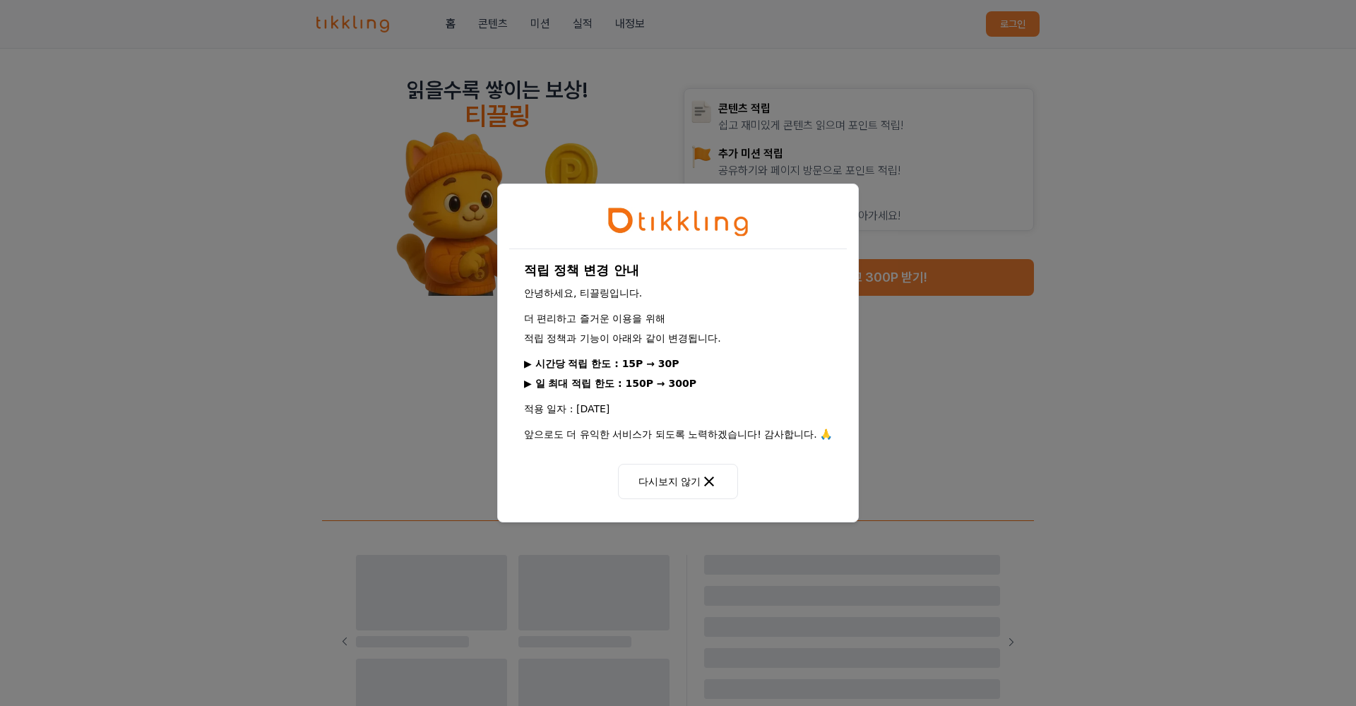 The image size is (1356, 706). I want to click on p: 안녕하세요, 티끌링입니다., so click(678, 293).